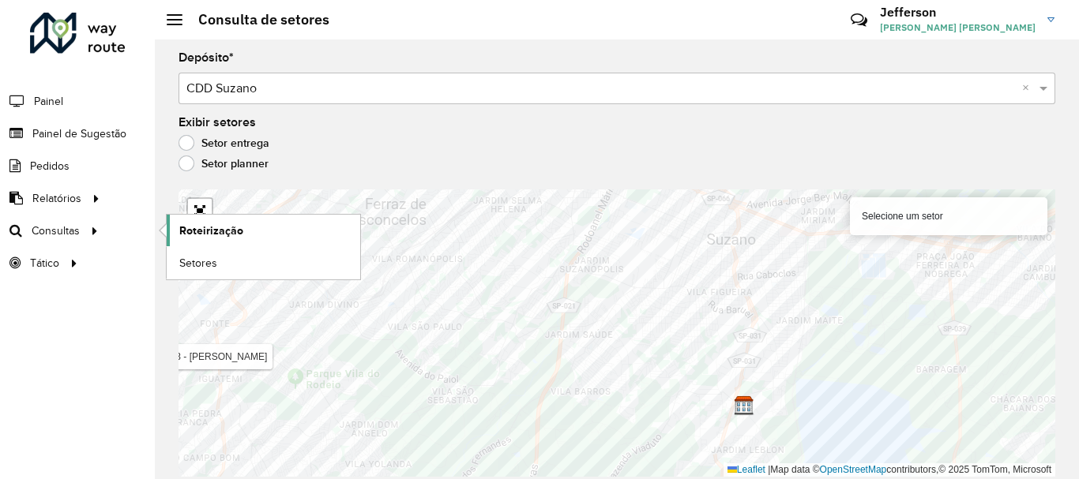 This screenshot has height=479, width=1079. I want to click on span: Painel, so click(48, 101).